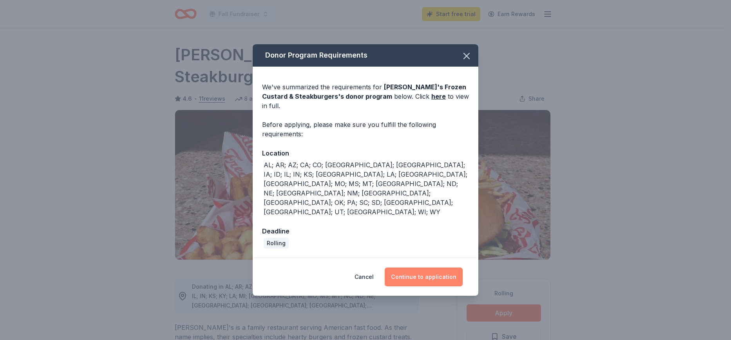  I want to click on div: Location, so click(366, 153).